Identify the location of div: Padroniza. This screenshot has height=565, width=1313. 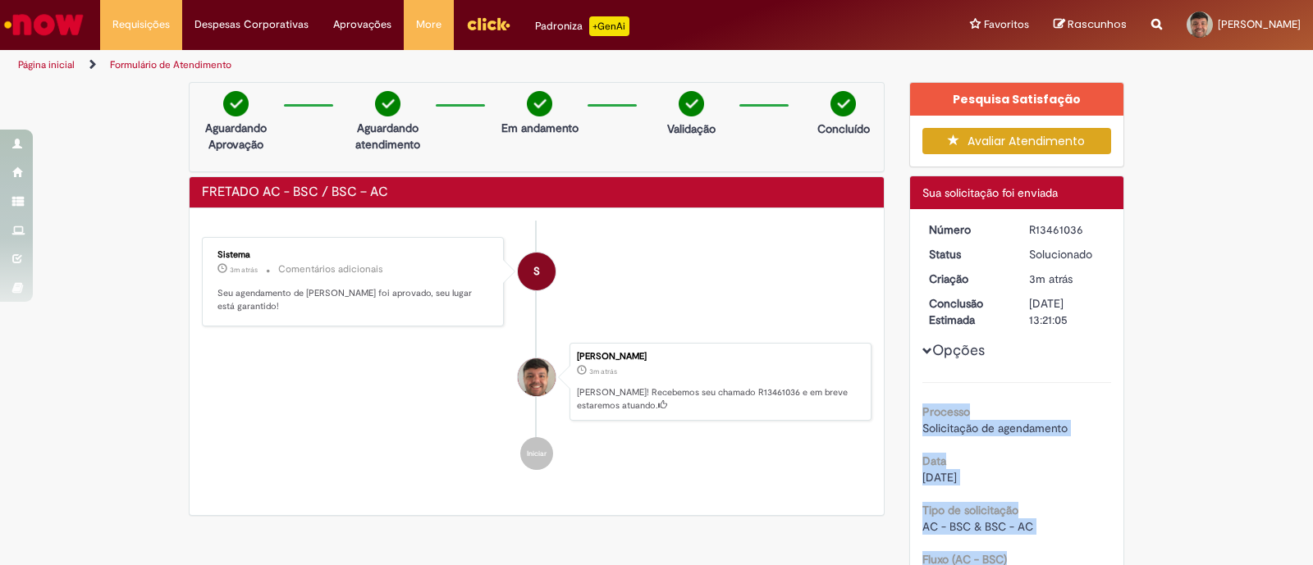
(582, 26).